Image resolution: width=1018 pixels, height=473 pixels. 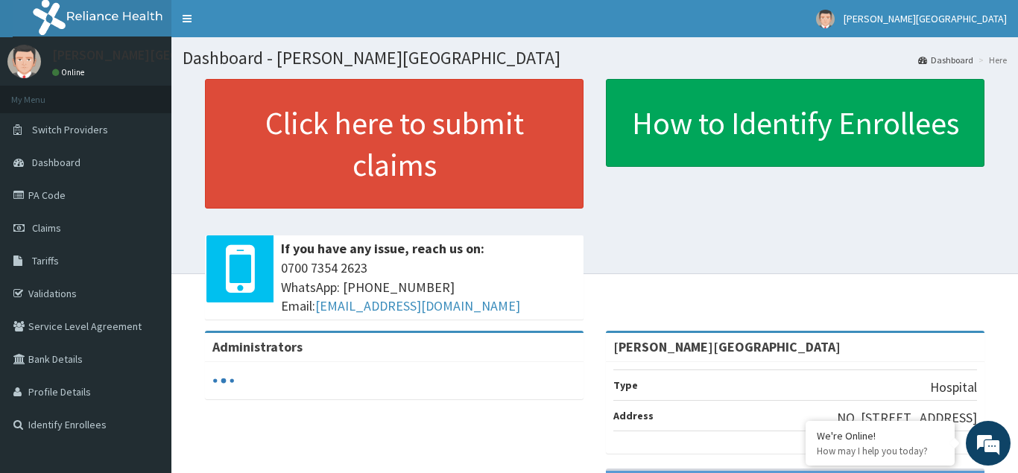 What do you see at coordinates (634, 416) in the screenshot?
I see `b: Address` at bounding box center [634, 416].